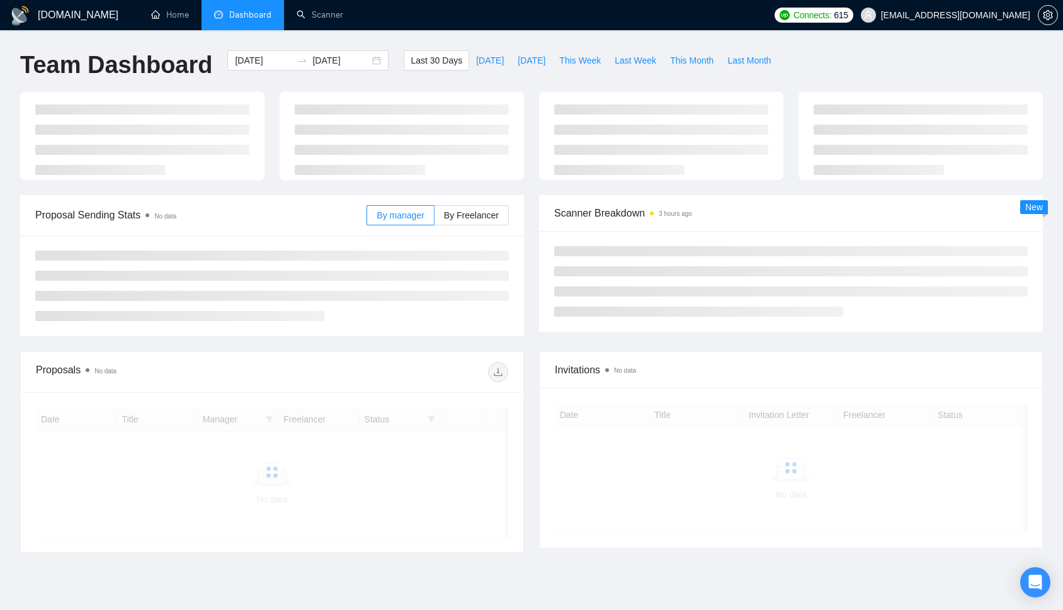 This screenshot has width=1063, height=610. Describe the element at coordinates (320, 14) in the screenshot. I see `a: searchScanner` at that location.